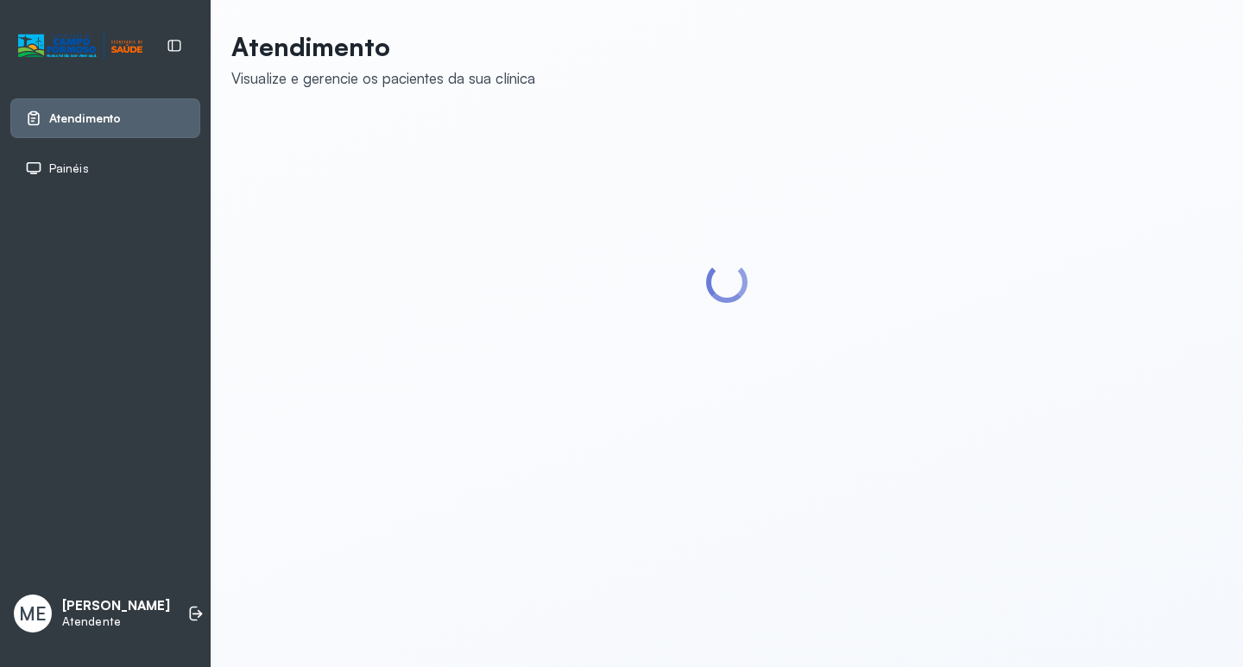  What do you see at coordinates (383, 47) in the screenshot?
I see `p: Atendimento` at bounding box center [383, 47].